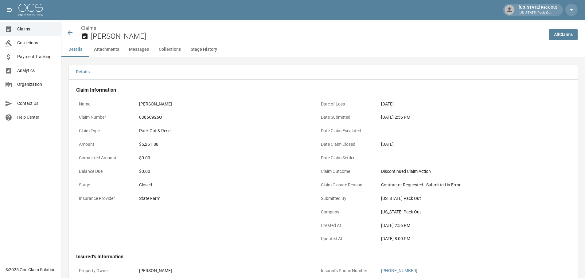  I want to click on button: open drawer, so click(10, 10).